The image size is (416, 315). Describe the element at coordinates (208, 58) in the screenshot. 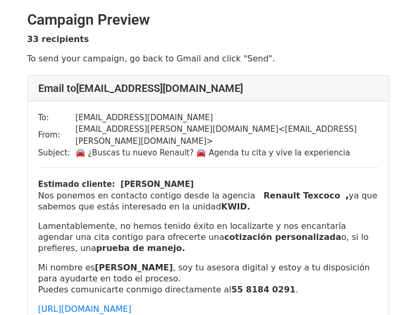

I see `p: To send your campaign, go back to Gmail and click "Send".` at that location.